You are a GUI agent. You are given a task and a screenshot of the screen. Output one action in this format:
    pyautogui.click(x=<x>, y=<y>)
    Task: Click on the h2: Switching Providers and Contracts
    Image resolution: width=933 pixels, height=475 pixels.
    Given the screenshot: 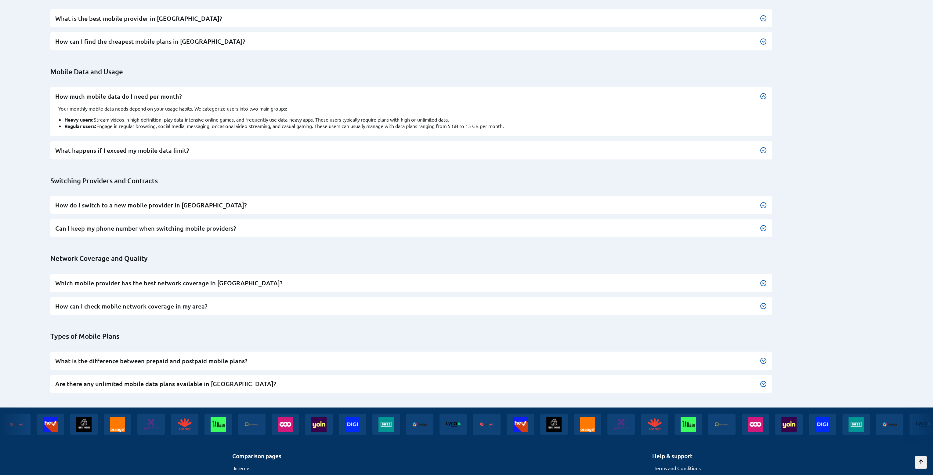 What is the action you would take?
    pyautogui.click(x=469, y=181)
    